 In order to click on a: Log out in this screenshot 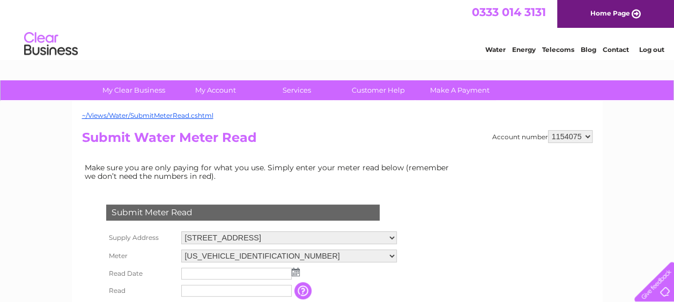, I will do `click(651, 49)`.